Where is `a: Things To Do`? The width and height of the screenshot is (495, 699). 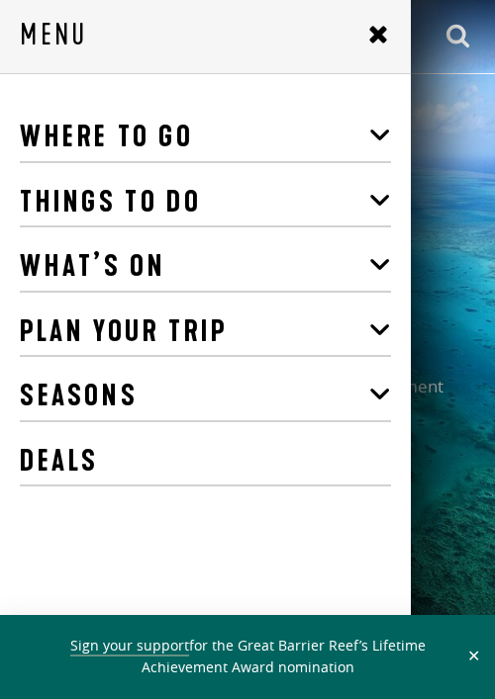 a: Things To Do is located at coordinates (205, 203).